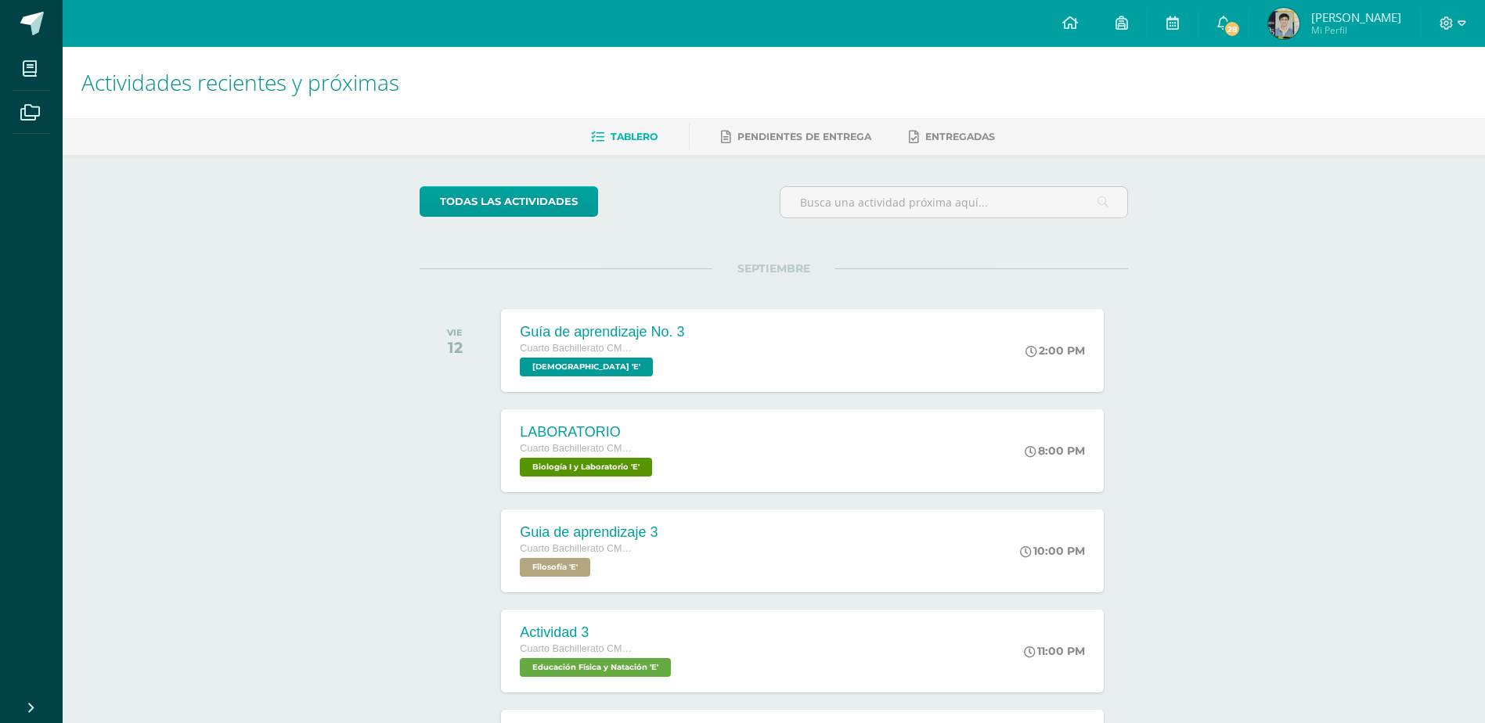 This screenshot has height=723, width=1485. What do you see at coordinates (602, 332) in the screenshot?
I see `div: Guía de aprendizaje No. 3` at bounding box center [602, 332].